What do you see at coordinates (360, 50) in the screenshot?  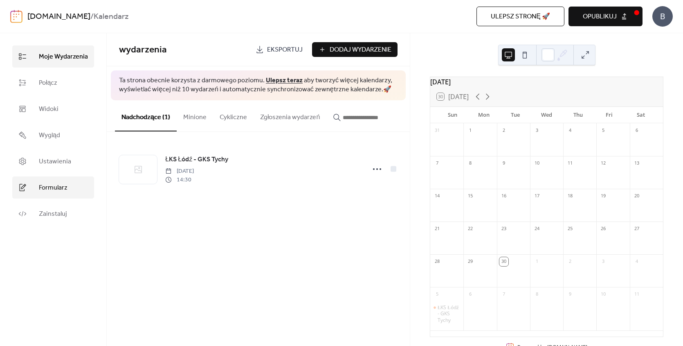 I see `span: Dodaj Wydarzenie` at bounding box center [360, 50].